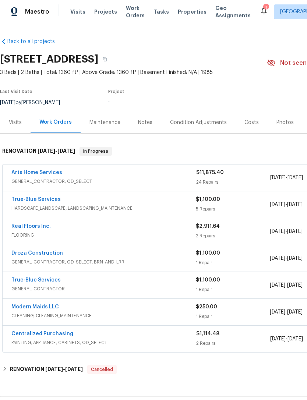 This screenshot has width=307, height=400. I want to click on div: 5 Repairs, so click(233, 209).